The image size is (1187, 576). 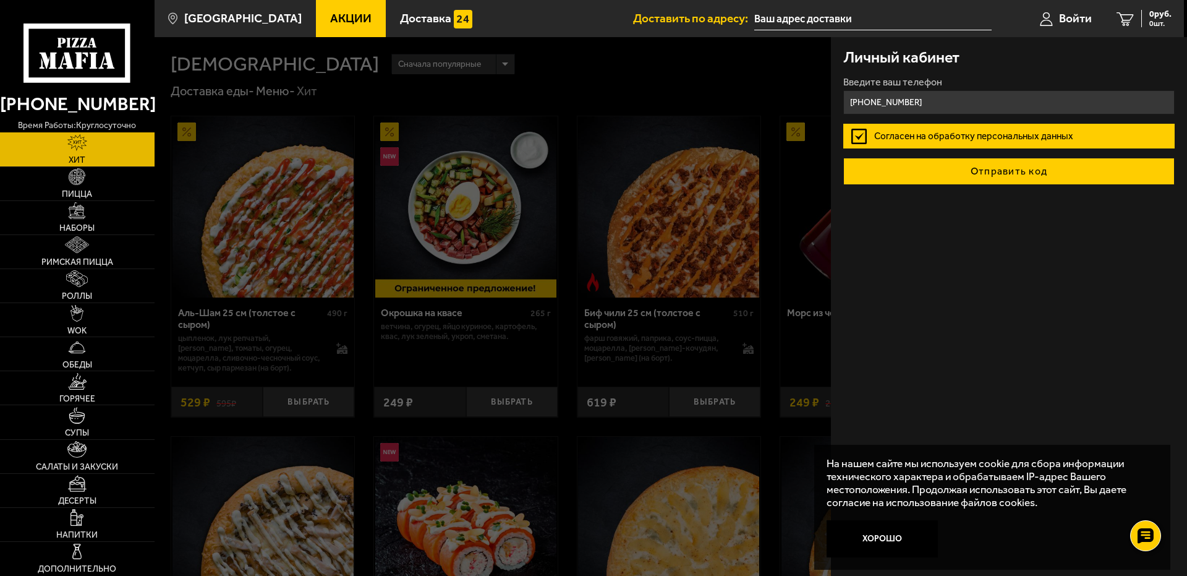 What do you see at coordinates (989, 482) in the screenshot?
I see `p: На нашем сайте мы используем cookie для сбора информации технического характера и обрабатываем IP...` at bounding box center [989, 482].